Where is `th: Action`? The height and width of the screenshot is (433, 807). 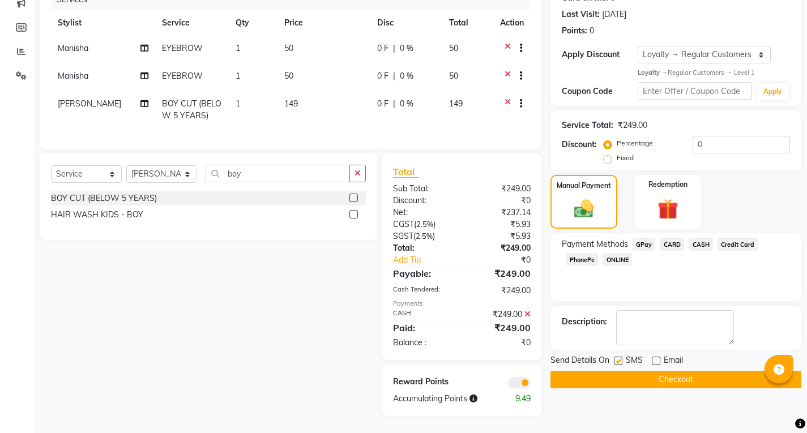 th: Action is located at coordinates (512, 23).